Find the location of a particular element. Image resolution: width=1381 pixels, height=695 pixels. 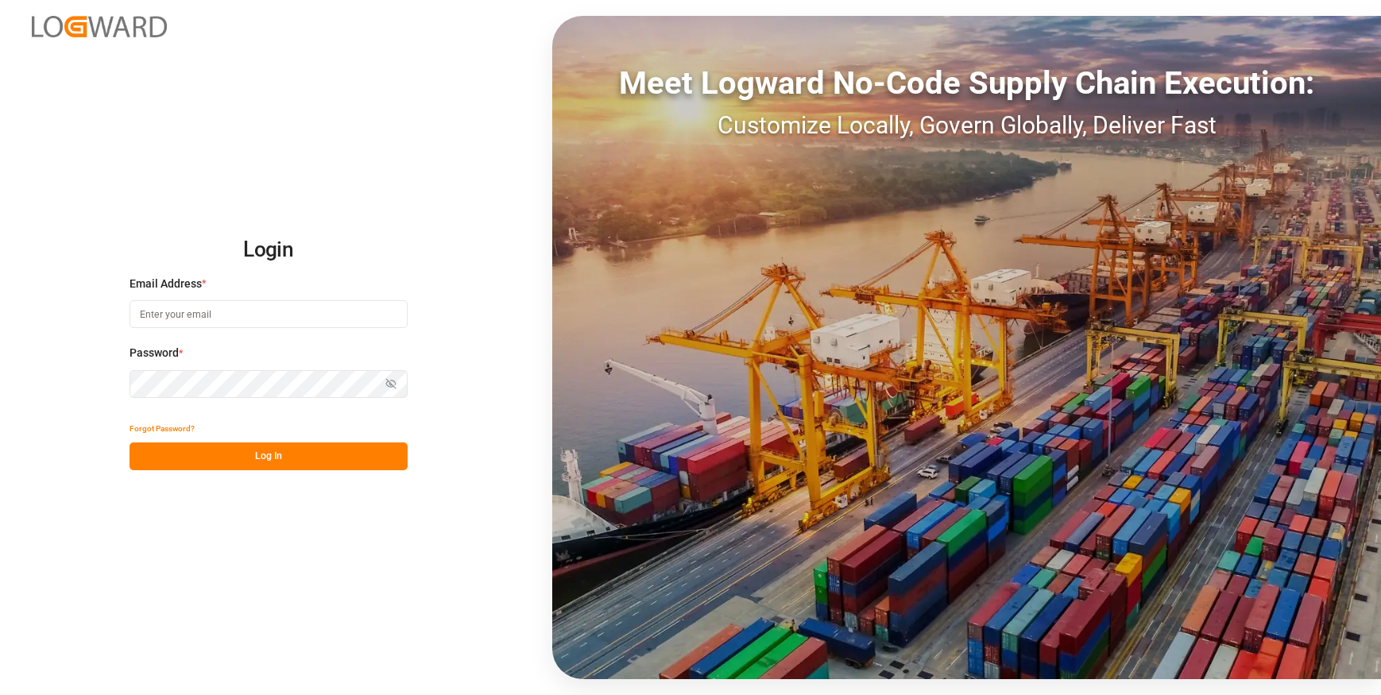

div: Customize Locally, Govern Globally, Deliver Fast is located at coordinates (966, 125).